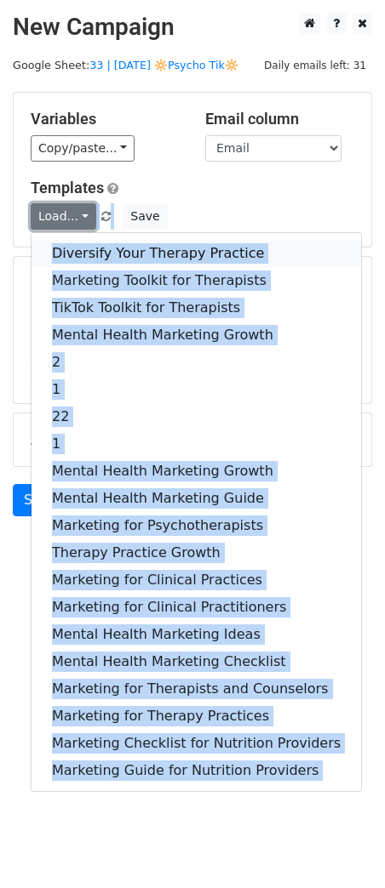 Image resolution: width=385 pixels, height=888 pixels. Describe the element at coordinates (145, 216) in the screenshot. I see `button: Save` at that location.